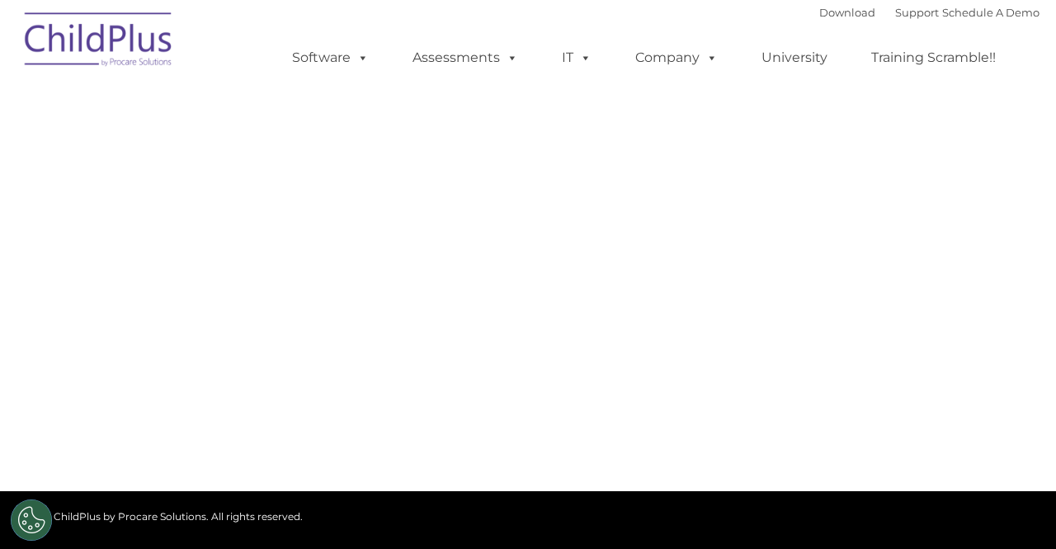 This screenshot has width=1056, height=549. What do you see at coordinates (847, 12) in the screenshot?
I see `a: Download` at bounding box center [847, 12].